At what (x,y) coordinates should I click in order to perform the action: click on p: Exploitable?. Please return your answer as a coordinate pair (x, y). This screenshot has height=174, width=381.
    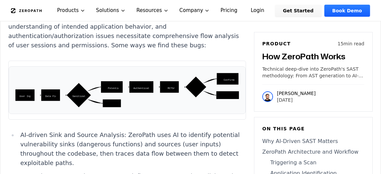
    Looking at the image, I should click on (198, 90).